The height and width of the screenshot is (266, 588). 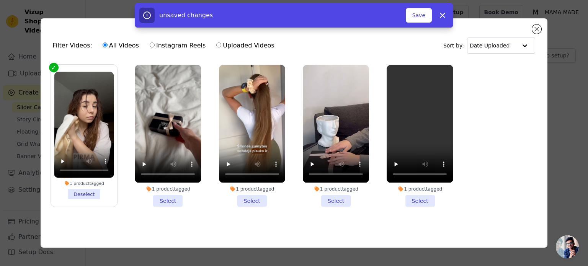 I want to click on label: Instagram Reels, so click(x=178, y=46).